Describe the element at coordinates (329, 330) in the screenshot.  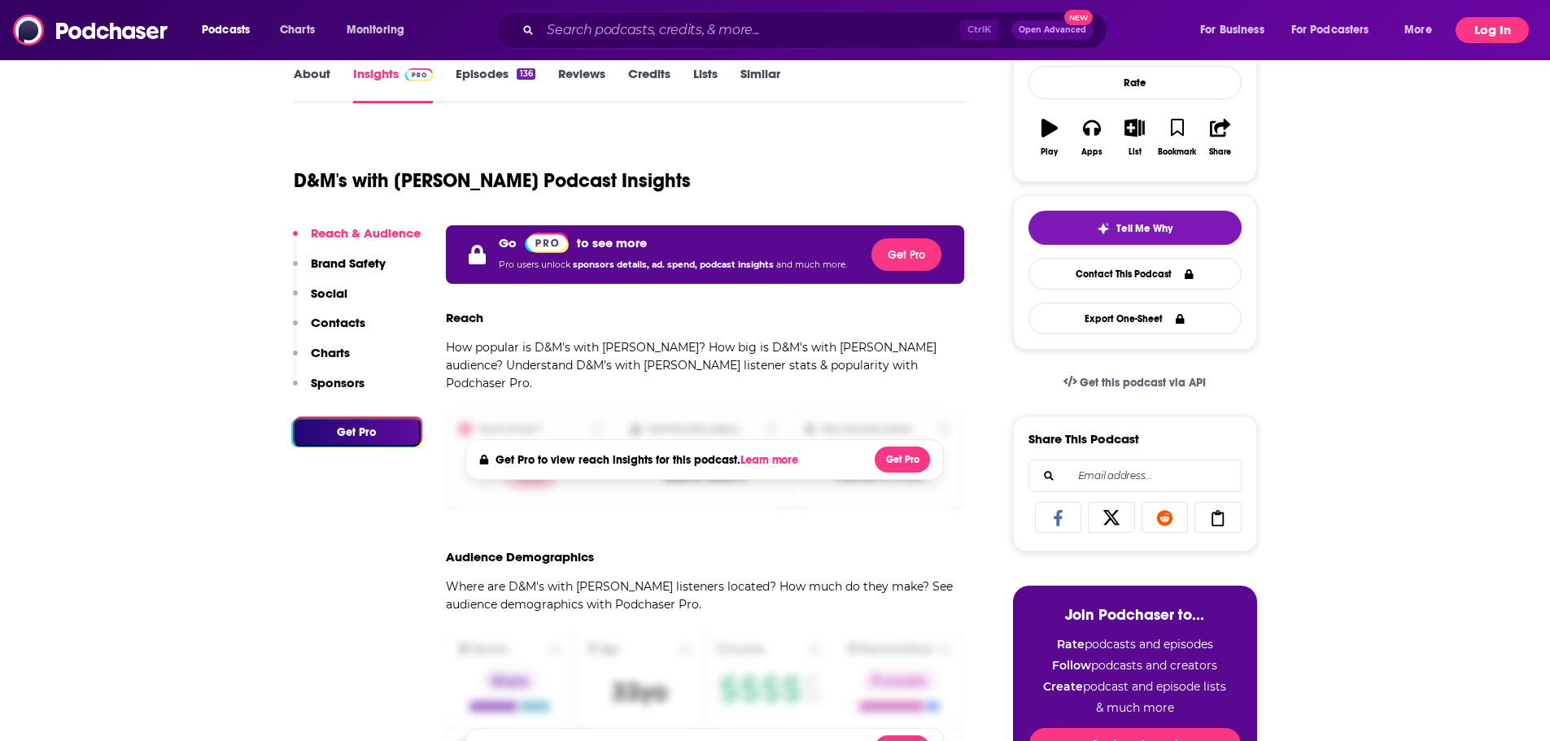
I see `button: Contacts` at that location.